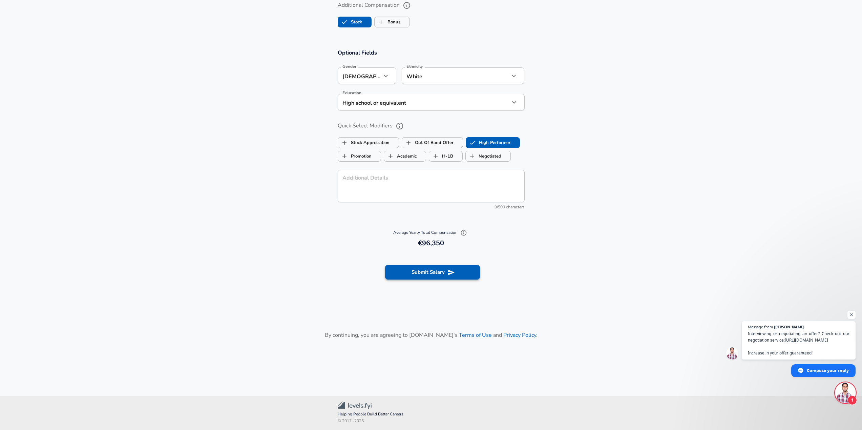 This screenshot has width=862, height=430. Describe the element at coordinates (355, 156) in the screenshot. I see `label: Promotion` at that location.